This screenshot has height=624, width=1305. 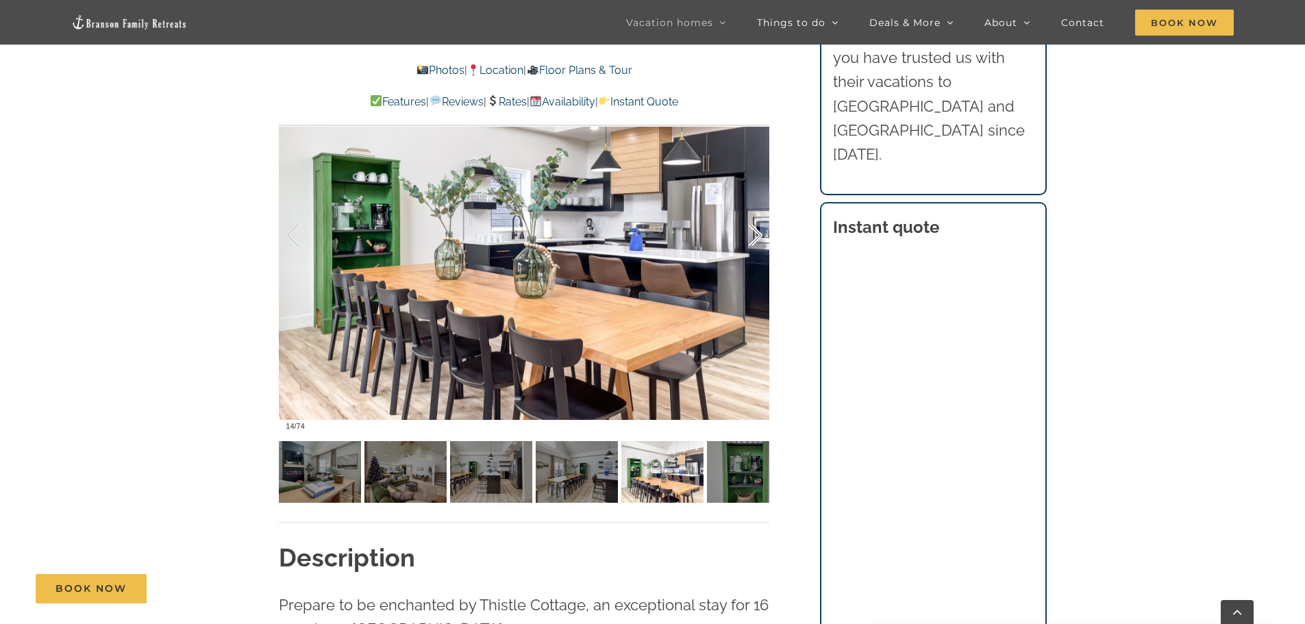 I want to click on a: Features, so click(x=398, y=101).